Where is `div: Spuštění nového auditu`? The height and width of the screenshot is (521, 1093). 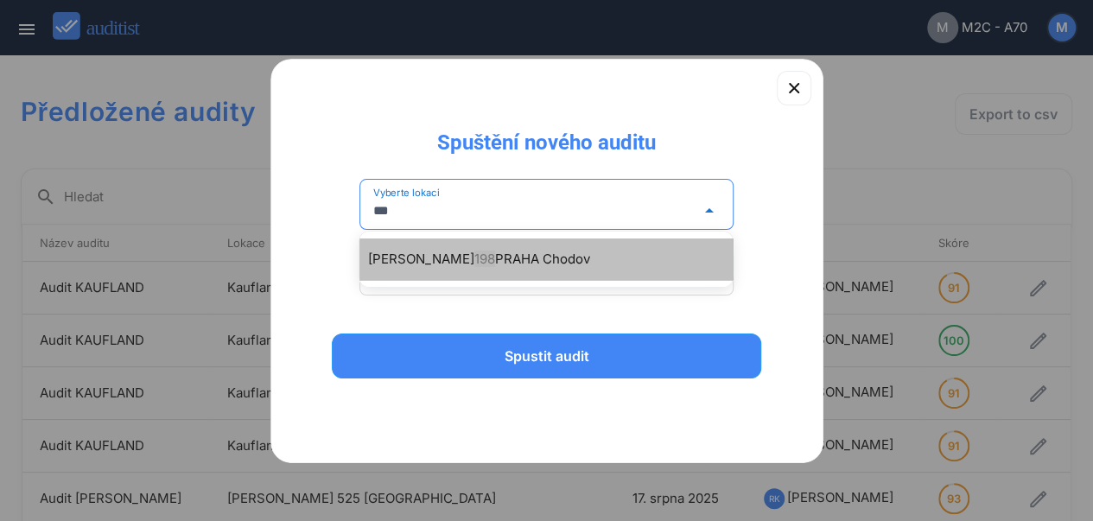
div: Spuštění nového auditu is located at coordinates (546, 136).